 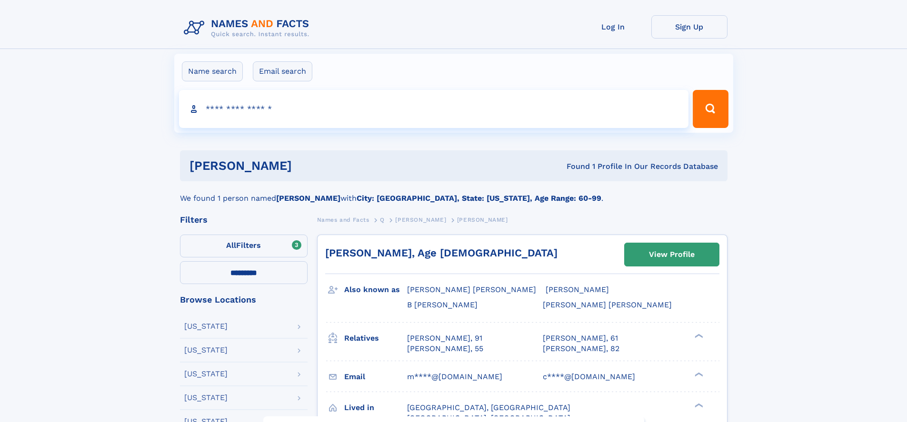 What do you see at coordinates (376, 408) in the screenshot?
I see `h3: Lived in` at bounding box center [376, 408].